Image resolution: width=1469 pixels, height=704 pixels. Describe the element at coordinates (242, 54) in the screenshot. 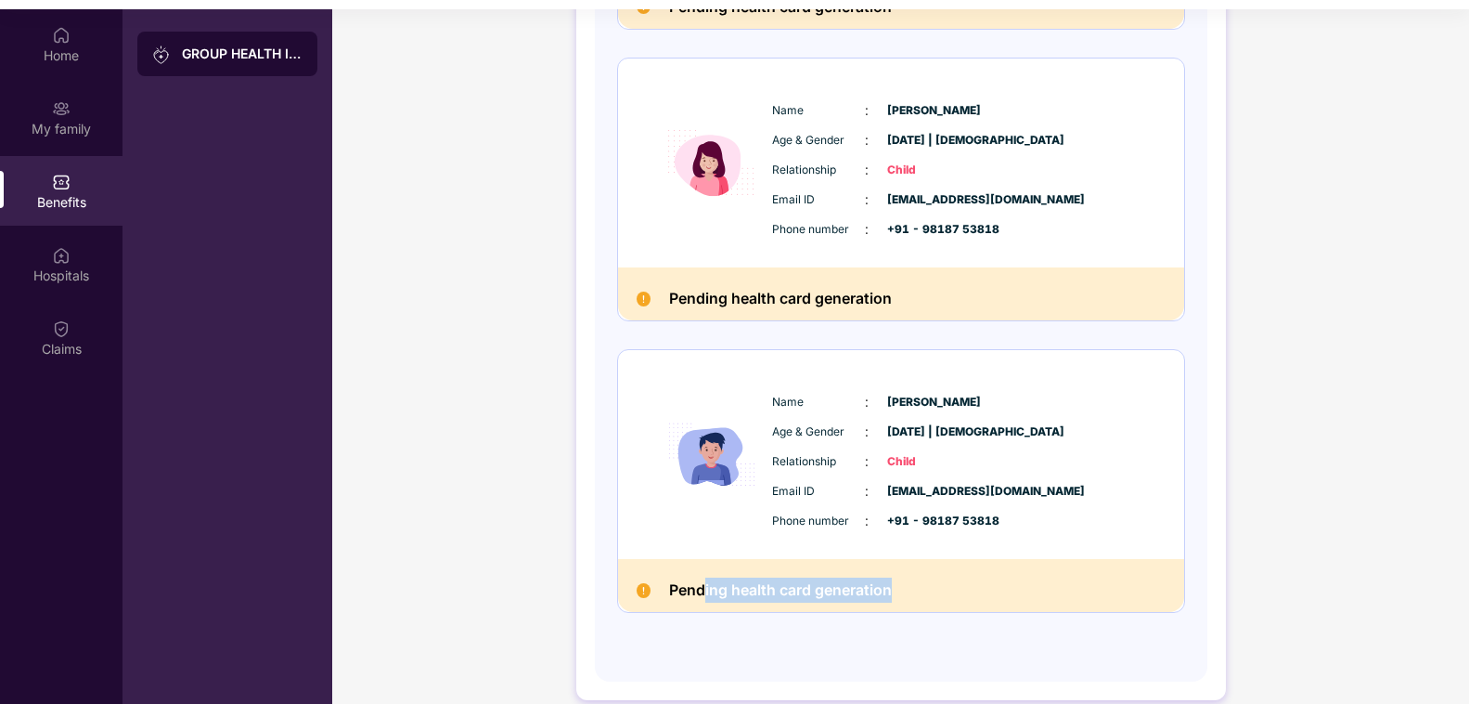

I see `div: GROUP HEALTH INSURANCE` at that location.